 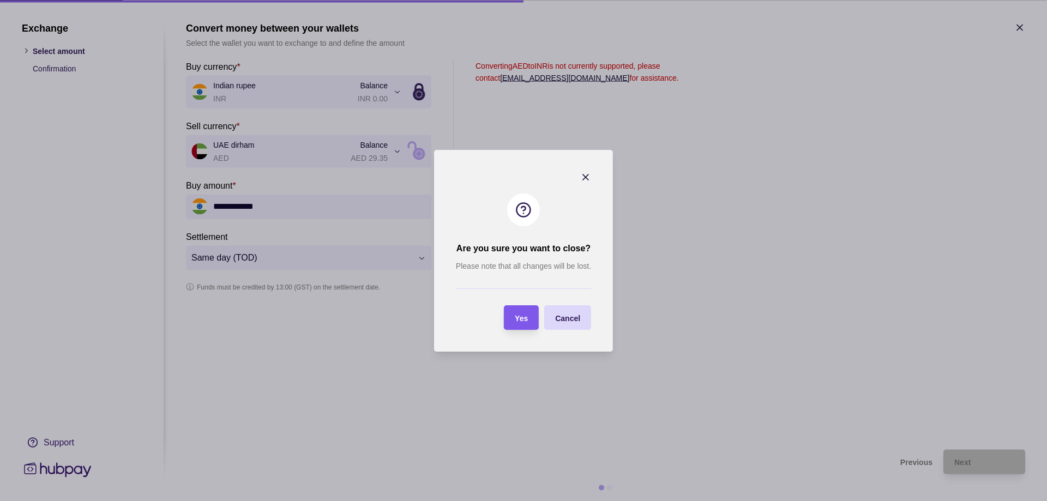 I want to click on span: Yes, so click(x=521, y=318).